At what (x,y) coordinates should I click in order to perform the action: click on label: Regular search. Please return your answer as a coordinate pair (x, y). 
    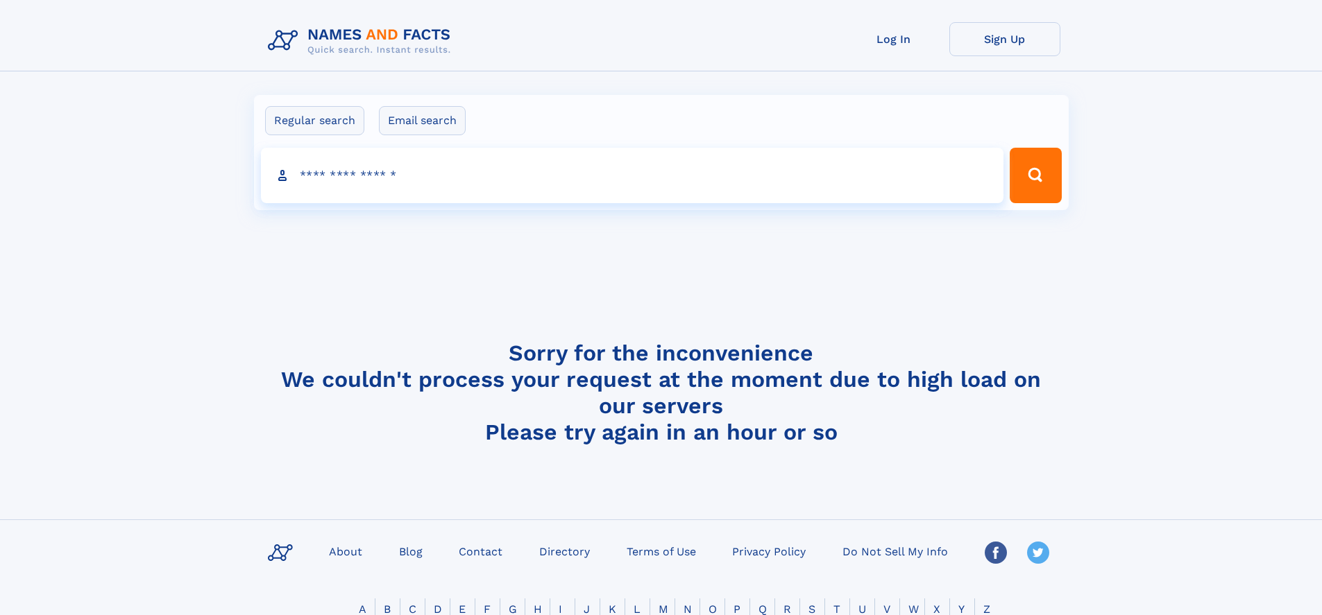
    Looking at the image, I should click on (314, 121).